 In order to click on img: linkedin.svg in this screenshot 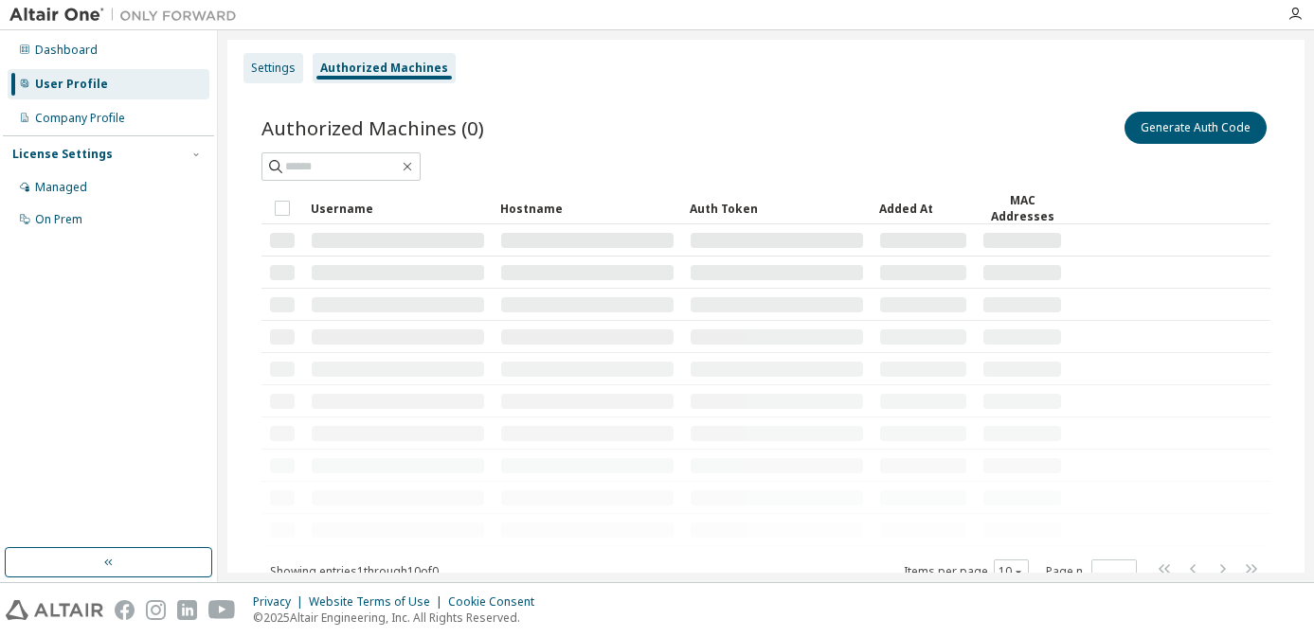, I will do `click(187, 610)`.